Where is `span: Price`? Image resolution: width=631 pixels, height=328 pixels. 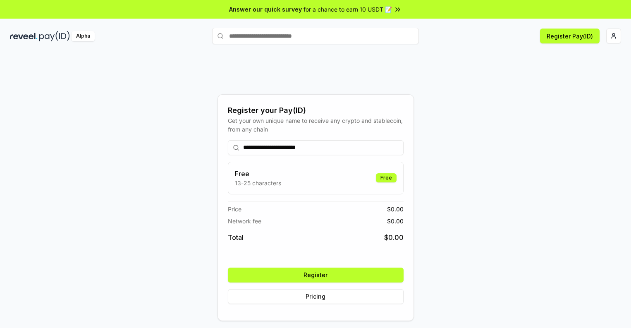 span: Price is located at coordinates (234, 209).